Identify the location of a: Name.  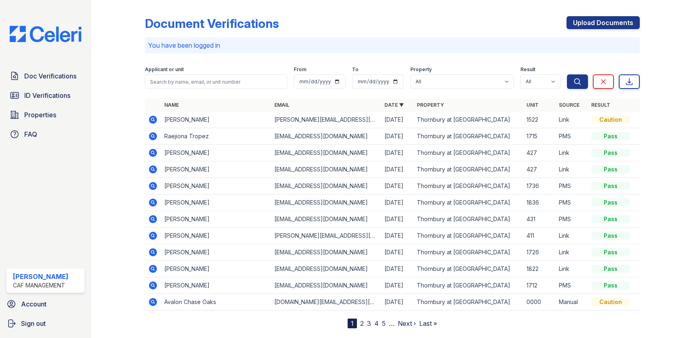
(172, 105).